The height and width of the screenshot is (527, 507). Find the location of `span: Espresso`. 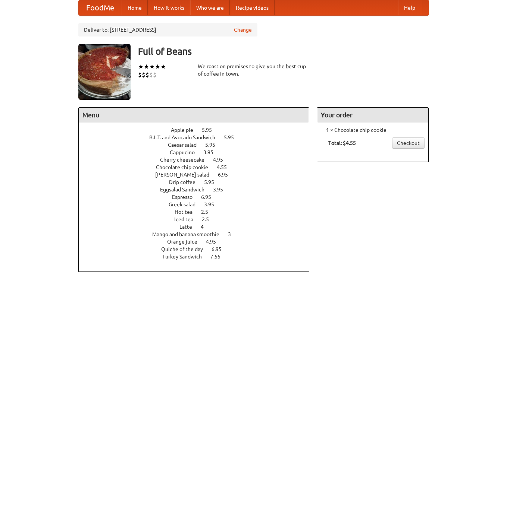

span: Espresso is located at coordinates (186, 197).